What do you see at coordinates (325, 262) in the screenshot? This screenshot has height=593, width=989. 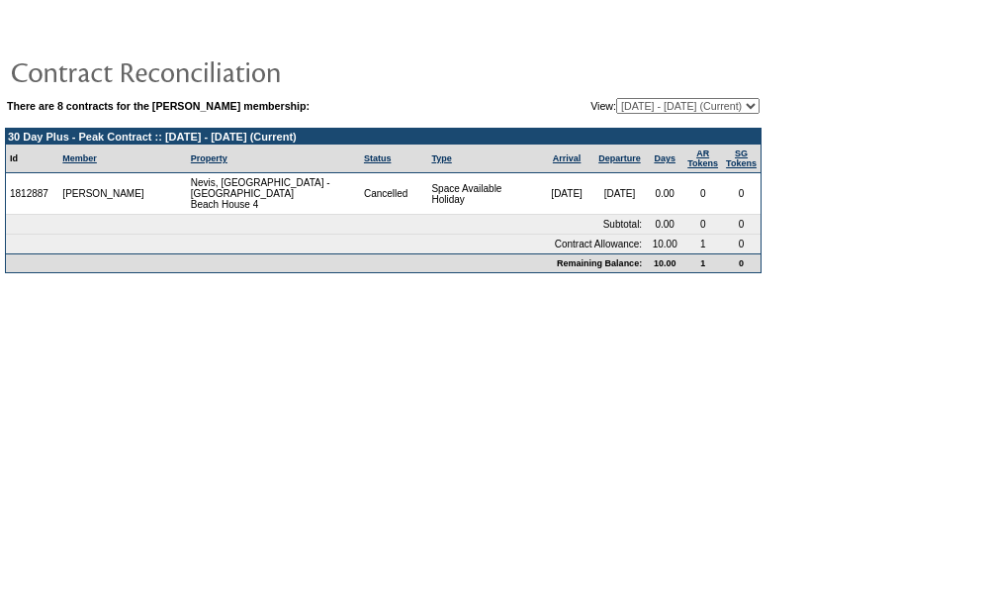 I see `td: Remaining Balance:` at bounding box center [325, 262].